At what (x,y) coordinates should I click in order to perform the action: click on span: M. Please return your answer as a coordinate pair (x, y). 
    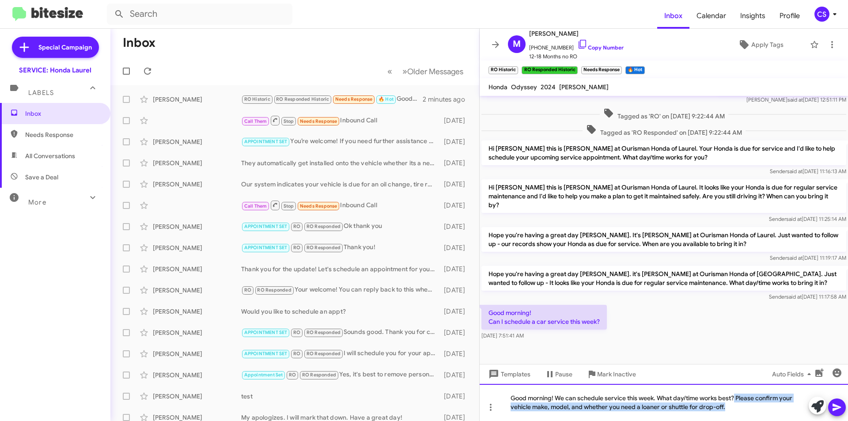
    Looking at the image, I should click on (517, 44).